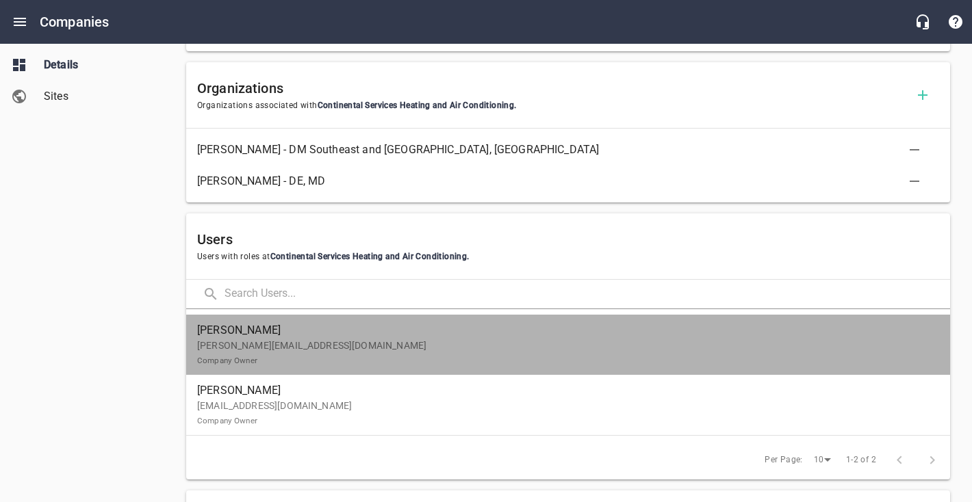 Image resolution: width=972 pixels, height=502 pixels. What do you see at coordinates (784, 461) in the screenshot?
I see `span: Per Page:` at bounding box center [784, 461].